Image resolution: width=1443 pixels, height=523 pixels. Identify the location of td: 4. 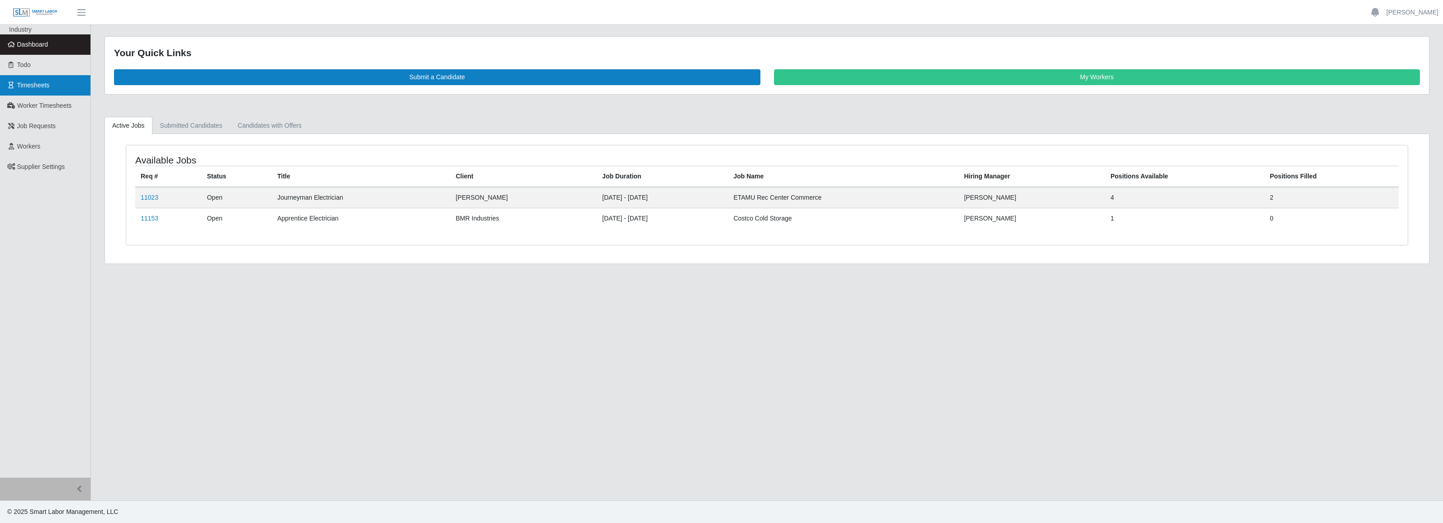
(1185, 197).